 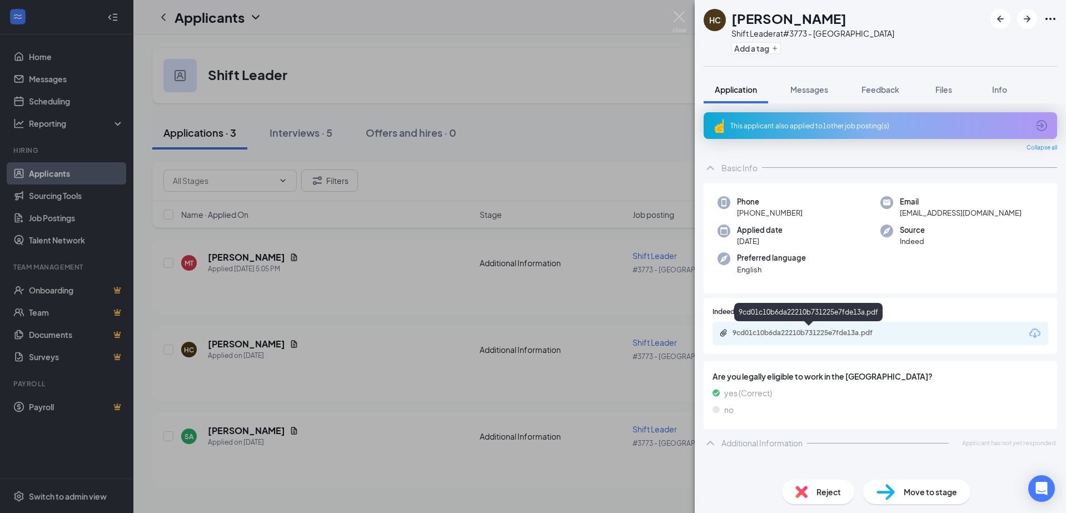 I want to click on span: Phone, so click(x=770, y=202).